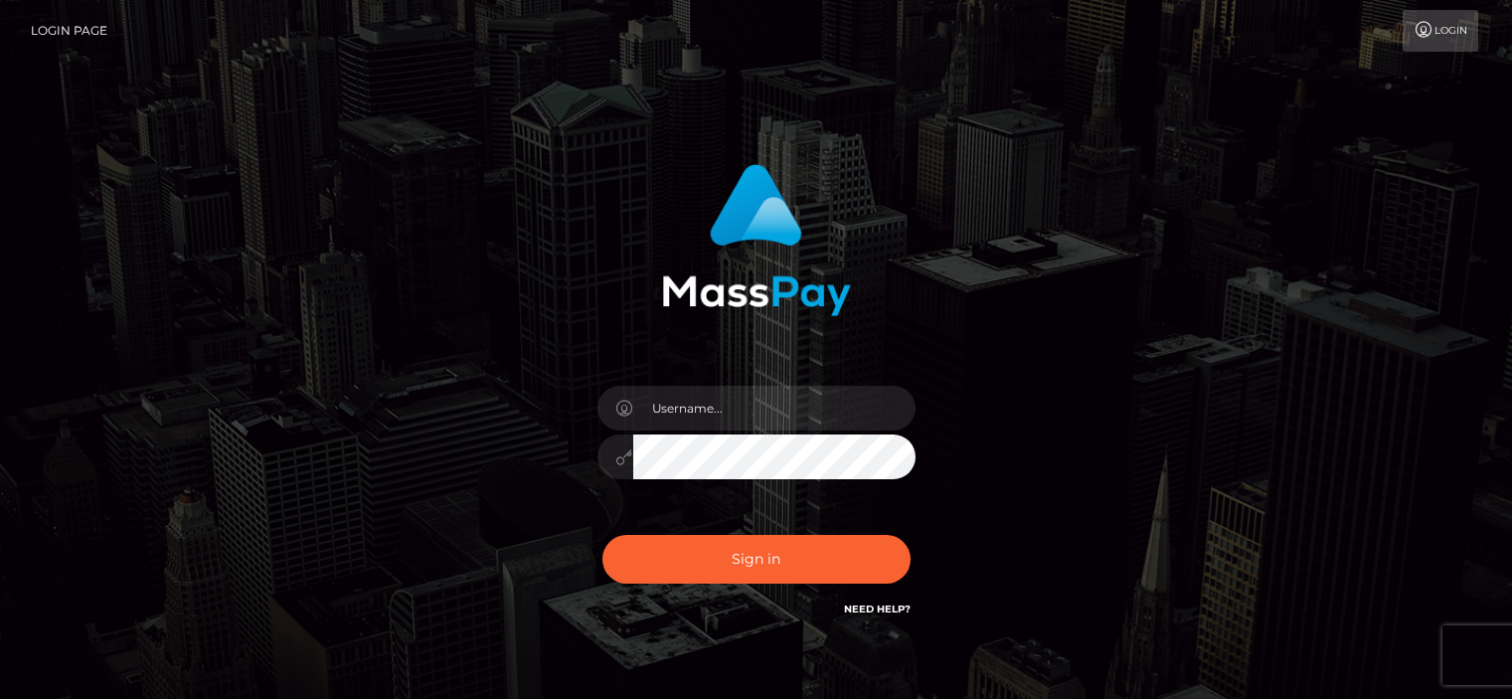  I want to click on a: Need Help?, so click(877, 609).